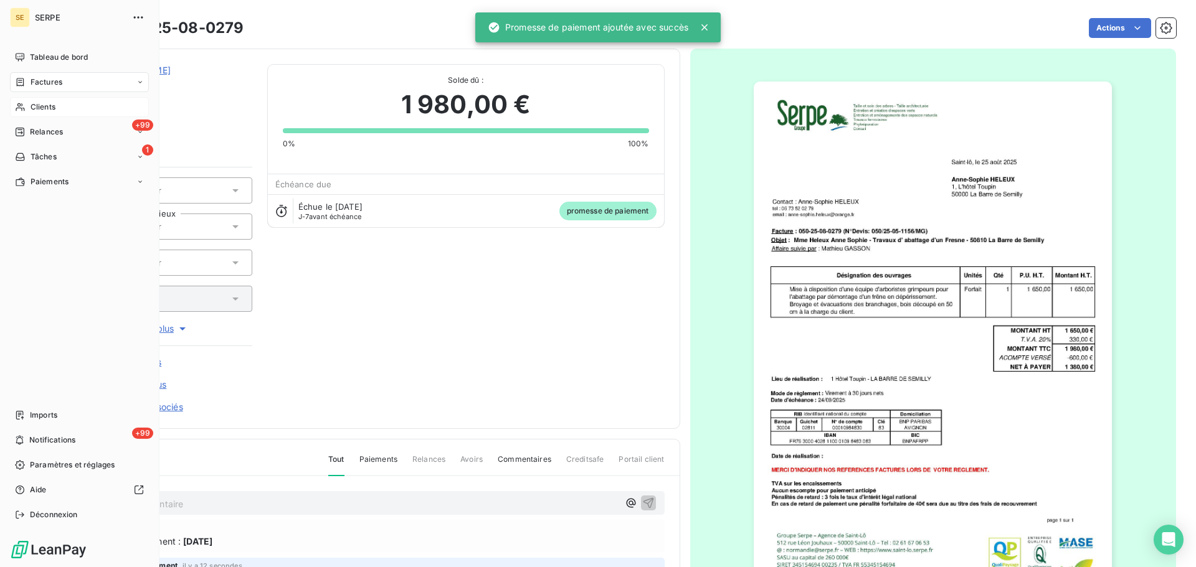  I want to click on span: Portail client, so click(641, 465).